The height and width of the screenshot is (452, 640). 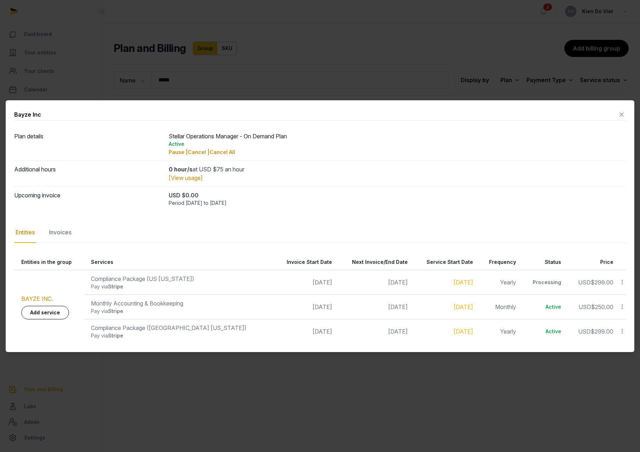 I want to click on dt: Upcoming invoice, so click(x=88, y=199).